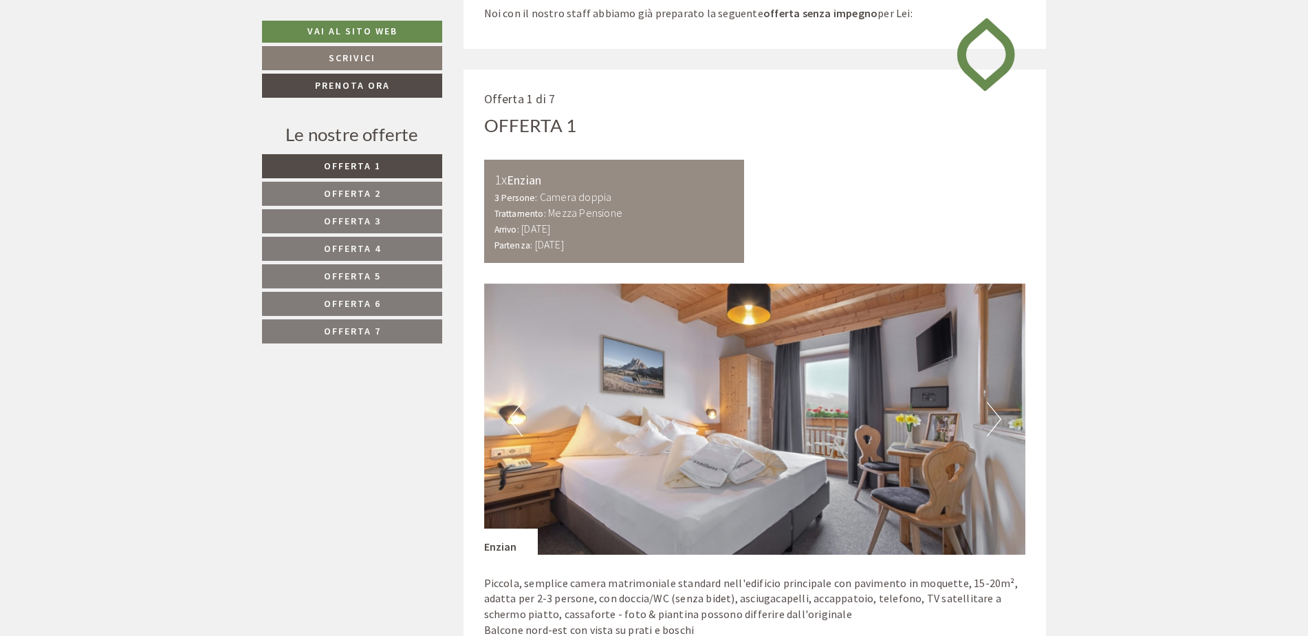 The height and width of the screenshot is (636, 1308). Describe the element at coordinates (352, 221) in the screenshot. I see `span: Offerta 3` at that location.